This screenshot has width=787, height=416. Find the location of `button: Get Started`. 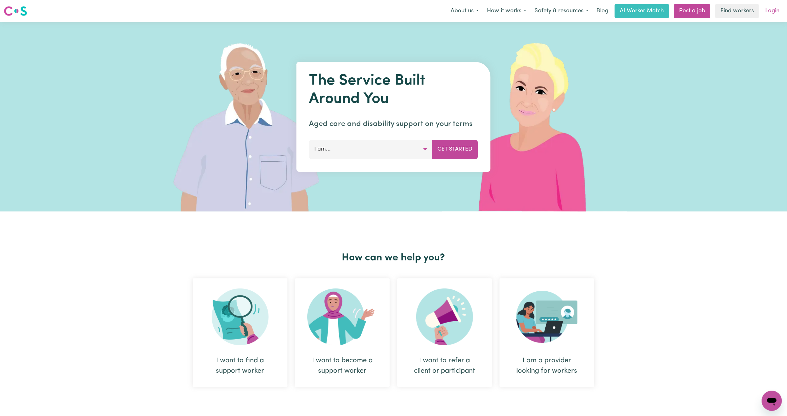

button: Get Started is located at coordinates (455, 149).